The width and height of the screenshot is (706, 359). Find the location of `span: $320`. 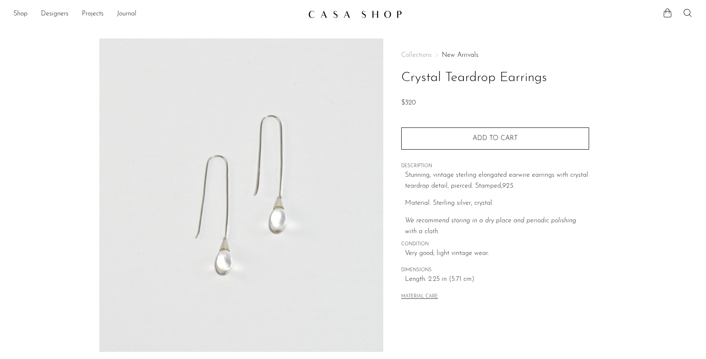

span: $320 is located at coordinates (409, 103).